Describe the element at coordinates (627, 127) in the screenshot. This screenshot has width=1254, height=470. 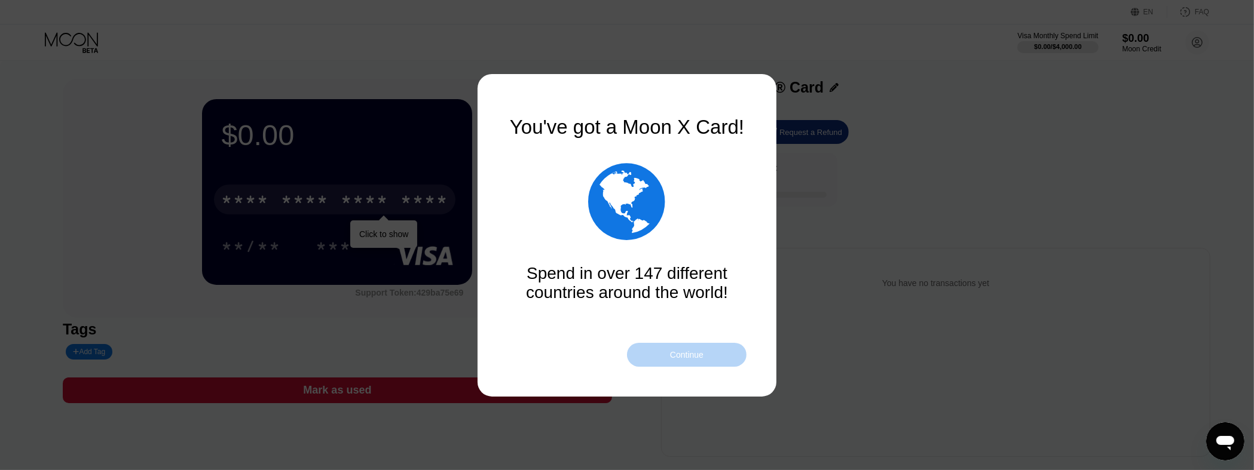
I see `div: You've got a Moon X Card!` at that location.